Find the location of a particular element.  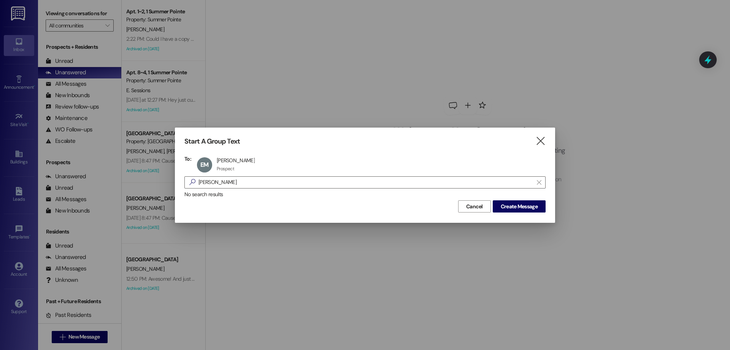

button: Clear text is located at coordinates (539, 182).